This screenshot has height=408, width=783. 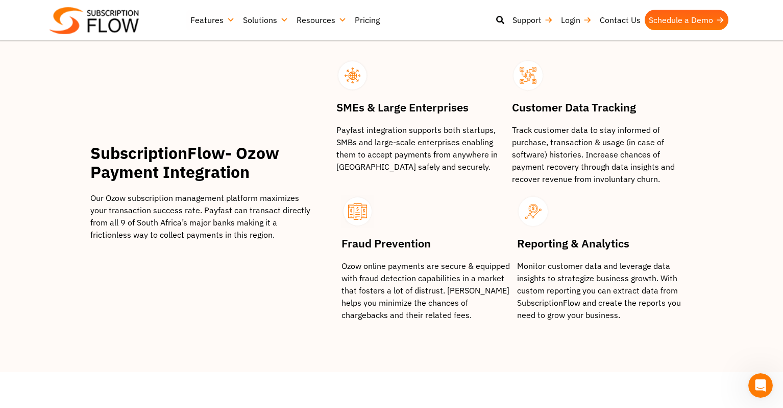 What do you see at coordinates (603, 243) in the screenshot?
I see `h3: Reporting & Analytics` at bounding box center [603, 243].